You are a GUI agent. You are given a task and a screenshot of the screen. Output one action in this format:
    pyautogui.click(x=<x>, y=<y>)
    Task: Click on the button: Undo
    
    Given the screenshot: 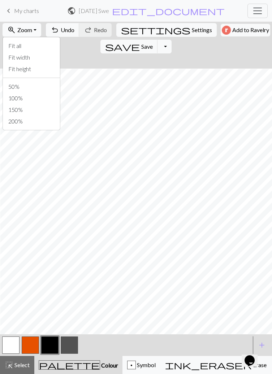 What is the action you would take?
    pyautogui.click(x=62, y=30)
    